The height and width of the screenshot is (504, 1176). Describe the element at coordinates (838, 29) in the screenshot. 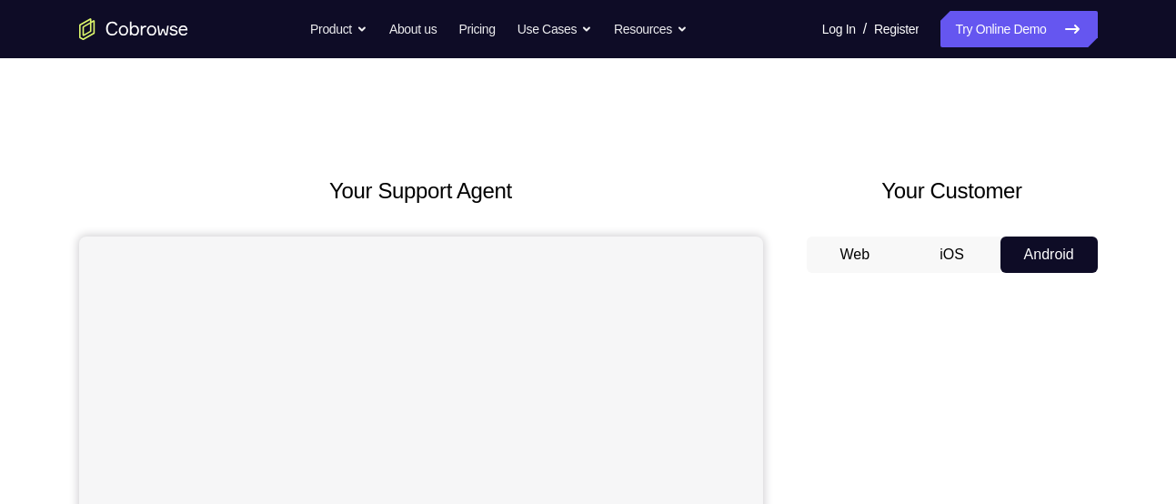

I see `a: Log In` at that location.